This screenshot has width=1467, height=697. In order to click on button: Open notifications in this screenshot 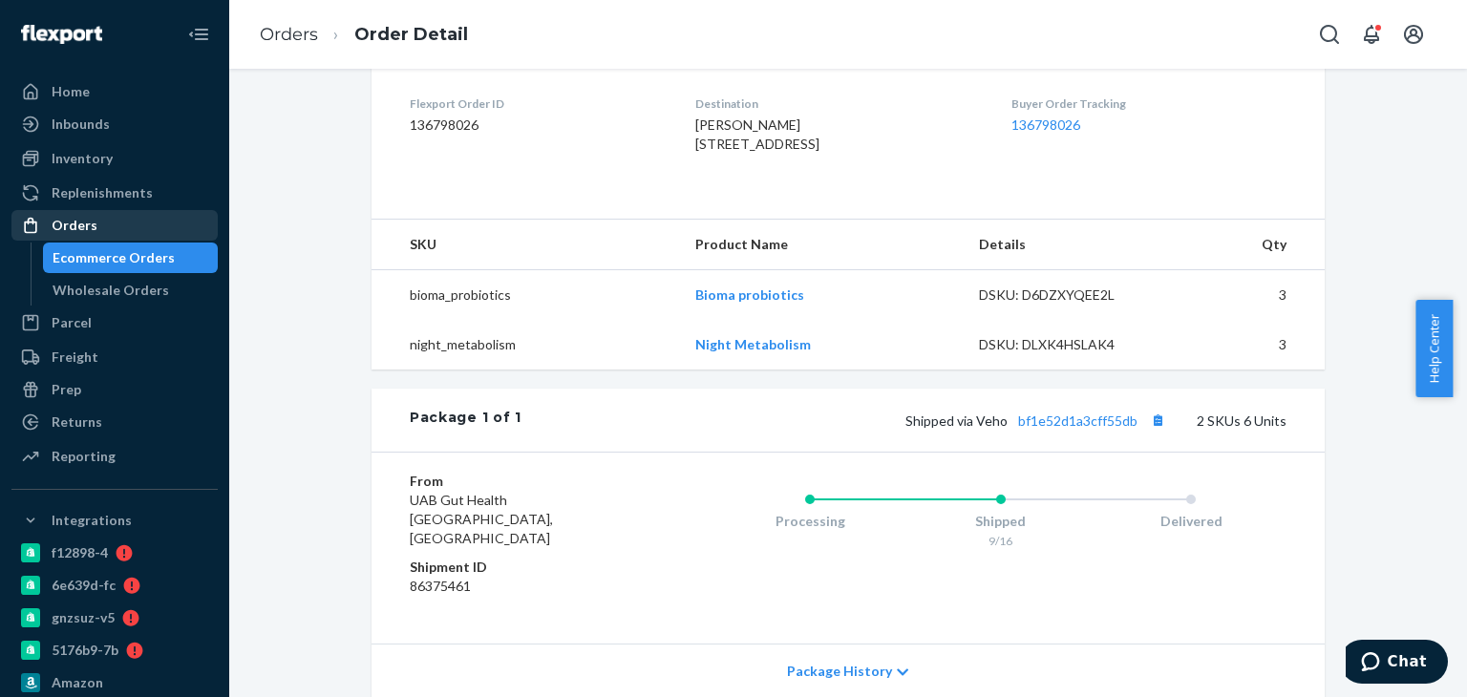, I will do `click(1371, 34)`.